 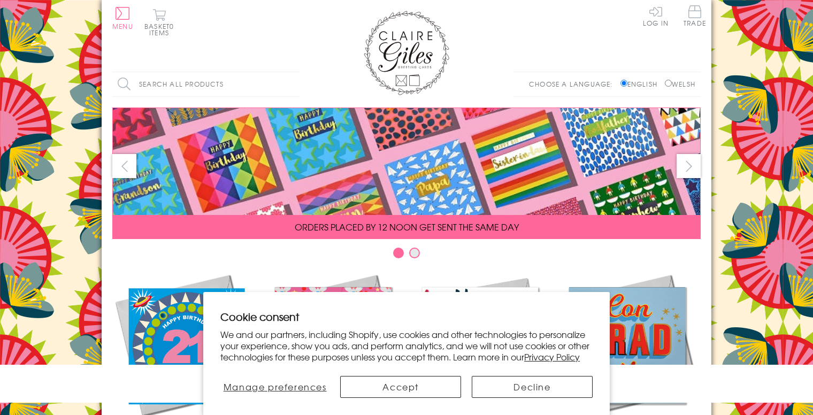 What do you see at coordinates (122, 26) in the screenshot?
I see `span: Menu` at bounding box center [122, 26].